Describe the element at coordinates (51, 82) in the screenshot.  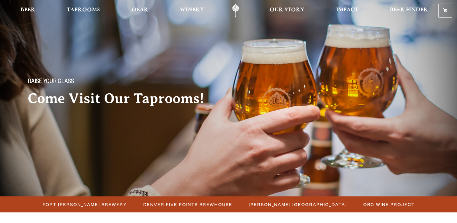
I see `span: Raise your glass` at that location.